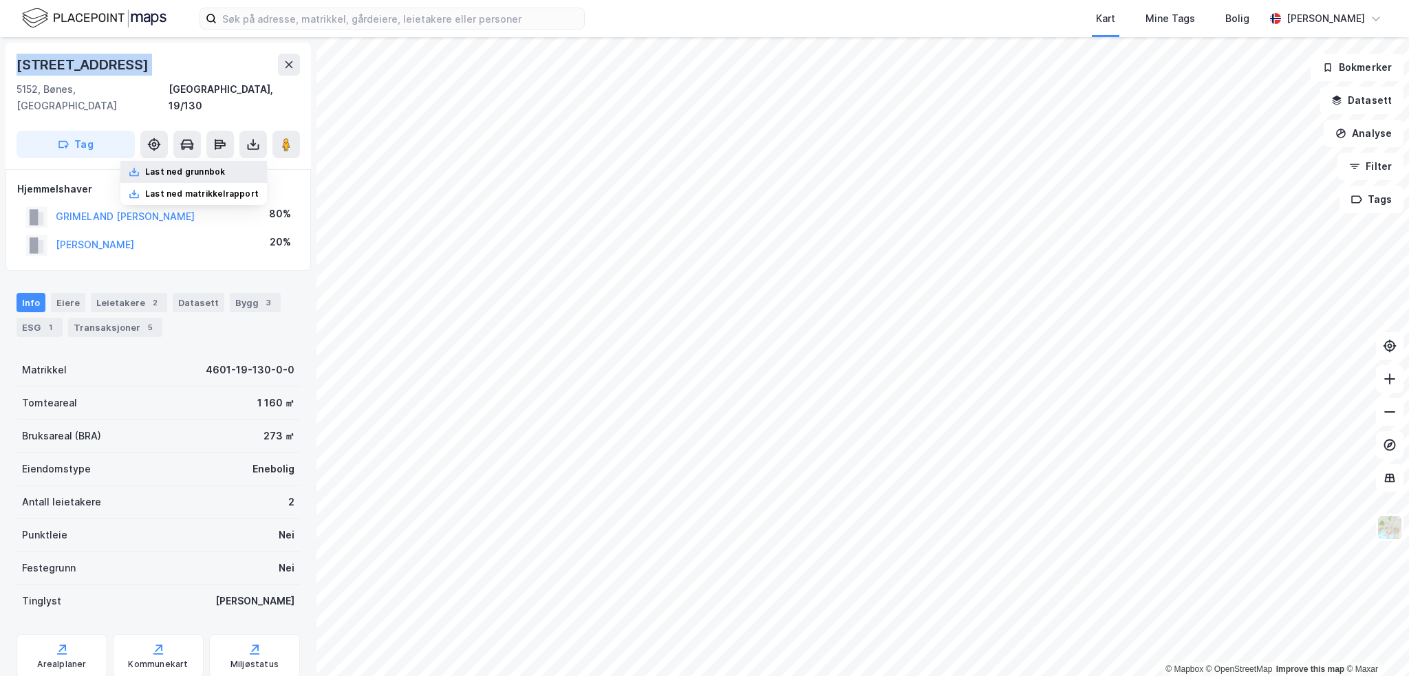  I want to click on div: Last ned matrikkelrapport, so click(202, 194).